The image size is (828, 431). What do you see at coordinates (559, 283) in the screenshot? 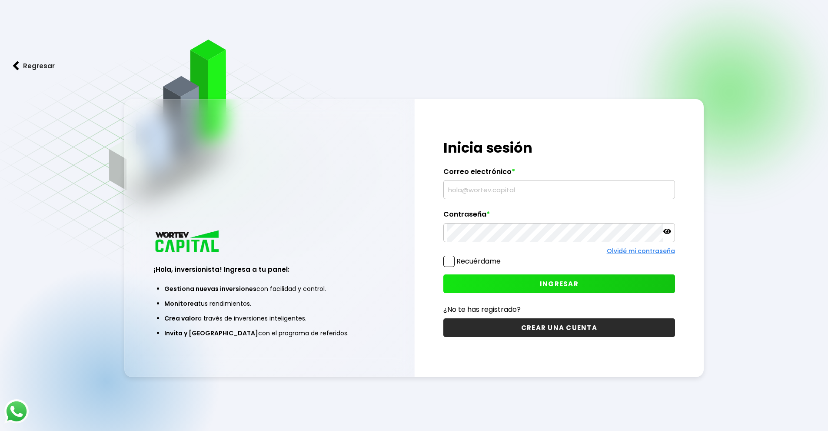
I see `button: INGRESAR` at bounding box center [559, 283].